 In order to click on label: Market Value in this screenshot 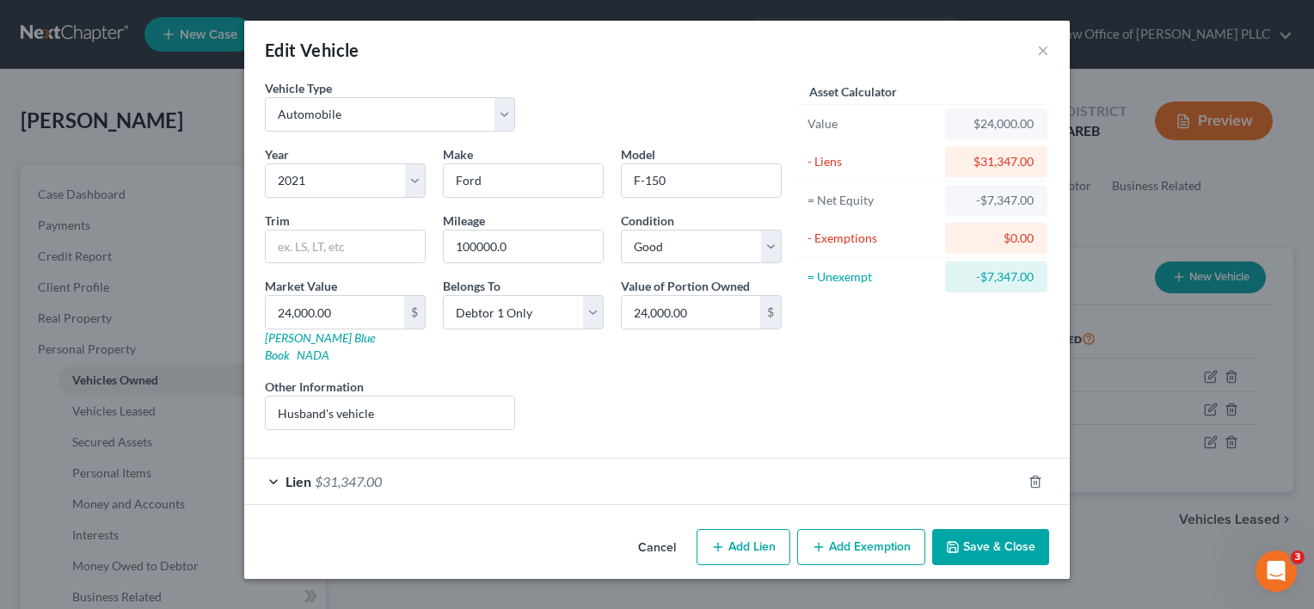, I will do `click(301, 286)`.